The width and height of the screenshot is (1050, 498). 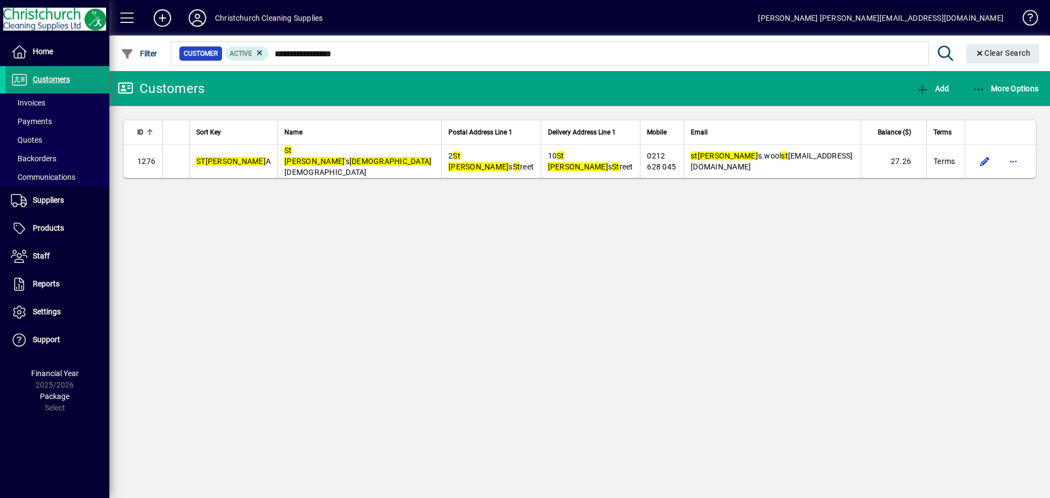 I want to click on a: Support, so click(x=57, y=340).